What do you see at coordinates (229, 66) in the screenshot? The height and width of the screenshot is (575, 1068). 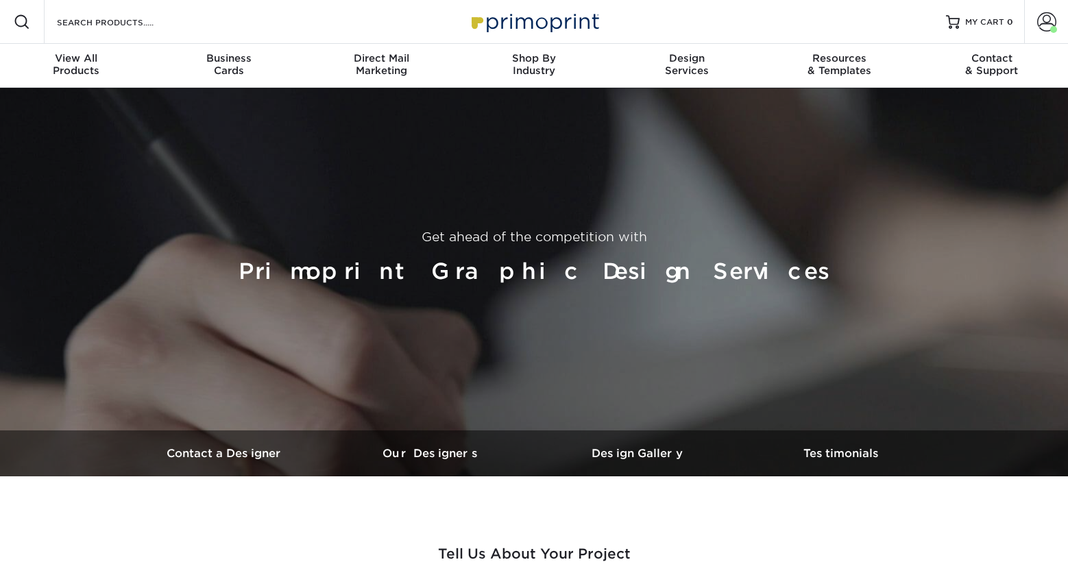 I see `a: BusinessCards` at bounding box center [229, 66].